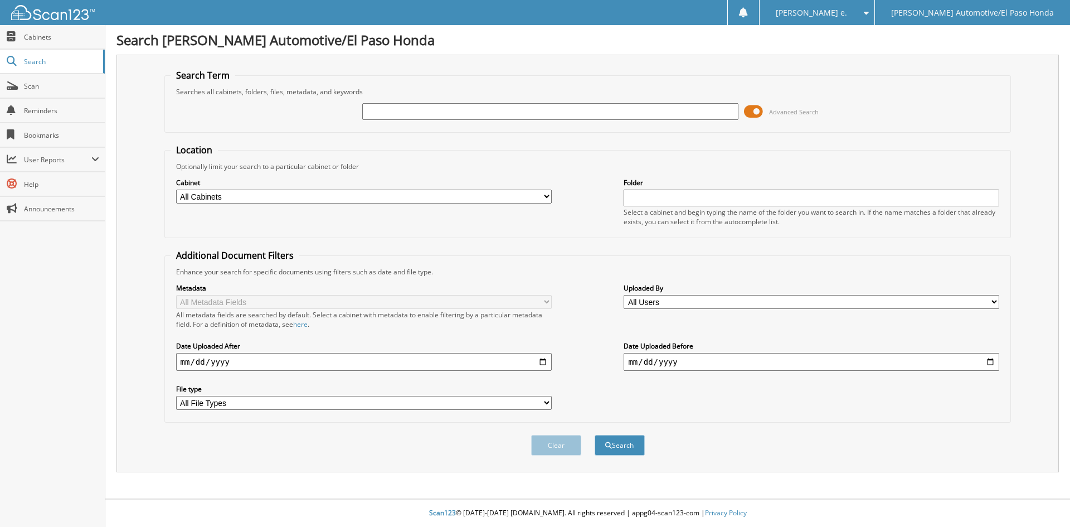  I want to click on span: Reminders, so click(61, 110).